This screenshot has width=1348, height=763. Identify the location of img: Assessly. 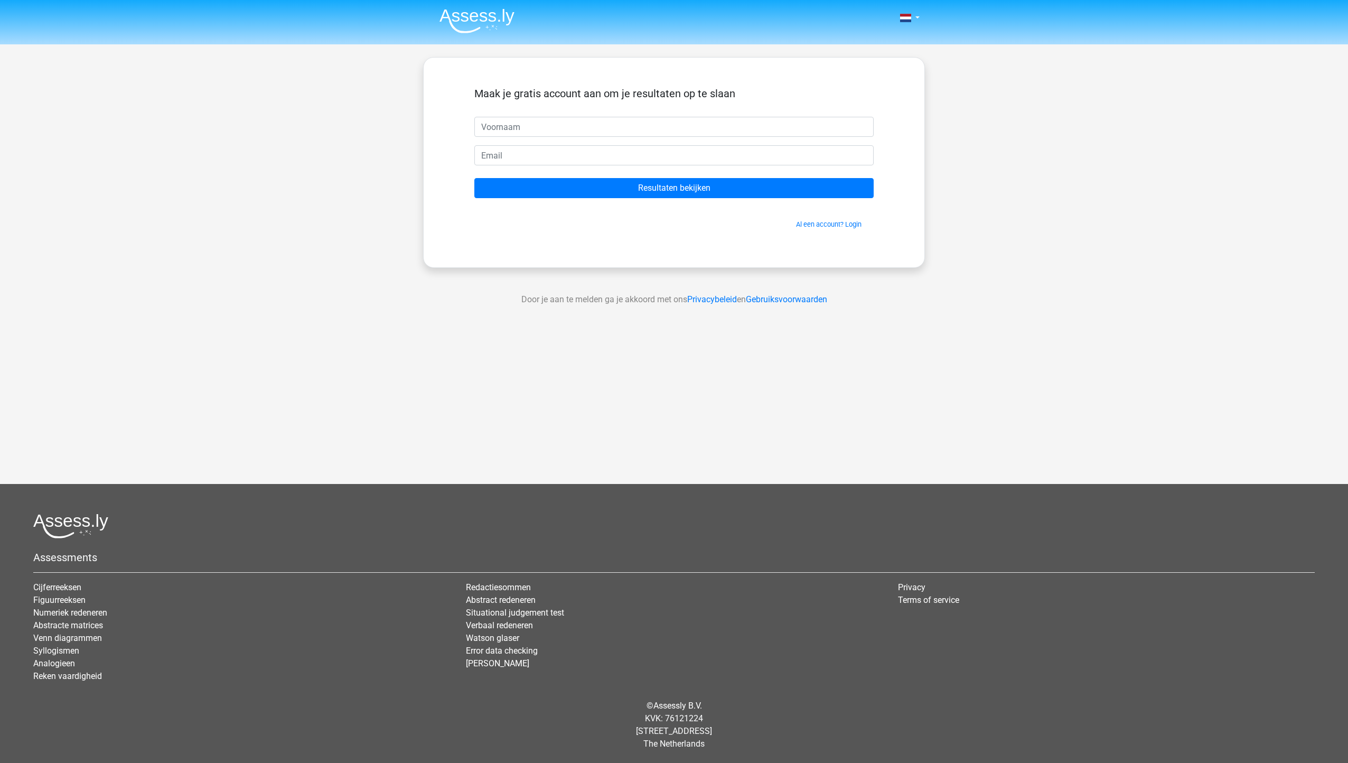
(477, 21).